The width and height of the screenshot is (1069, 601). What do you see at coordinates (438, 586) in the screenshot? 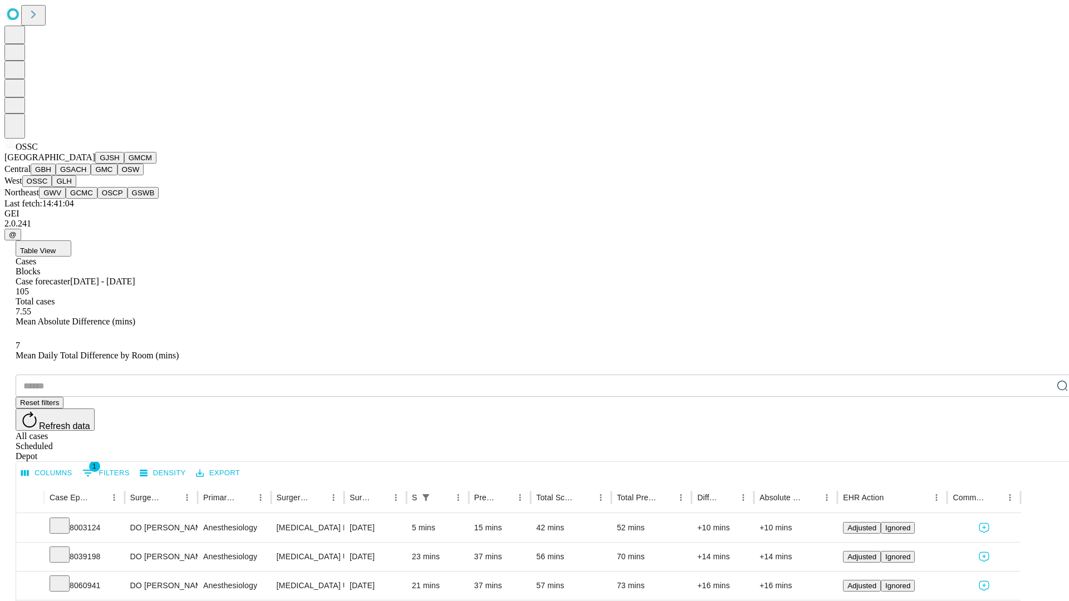
I see `div: 21 mins` at bounding box center [438, 586].